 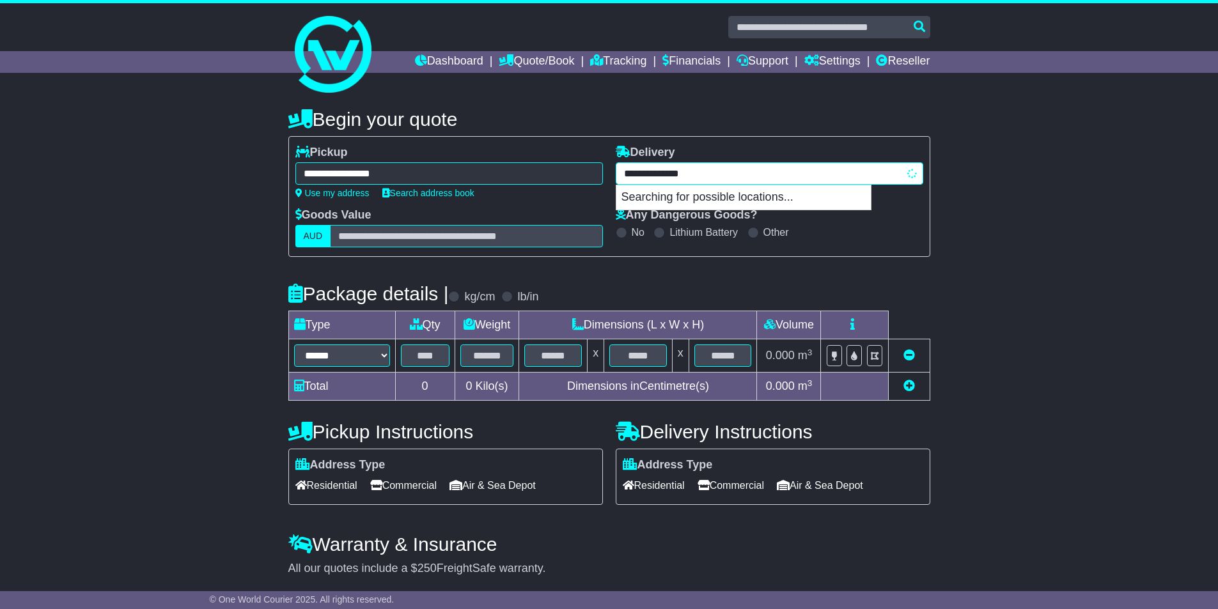 I want to click on label: Goods Value, so click(x=333, y=215).